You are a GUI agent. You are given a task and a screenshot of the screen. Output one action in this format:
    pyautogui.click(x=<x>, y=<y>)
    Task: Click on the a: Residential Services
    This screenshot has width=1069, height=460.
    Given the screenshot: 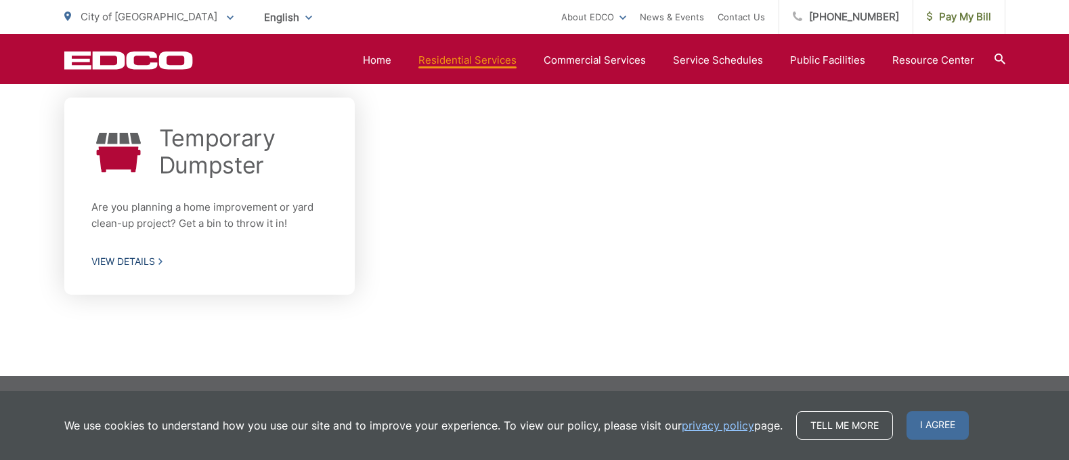 What is the action you would take?
    pyautogui.click(x=467, y=60)
    